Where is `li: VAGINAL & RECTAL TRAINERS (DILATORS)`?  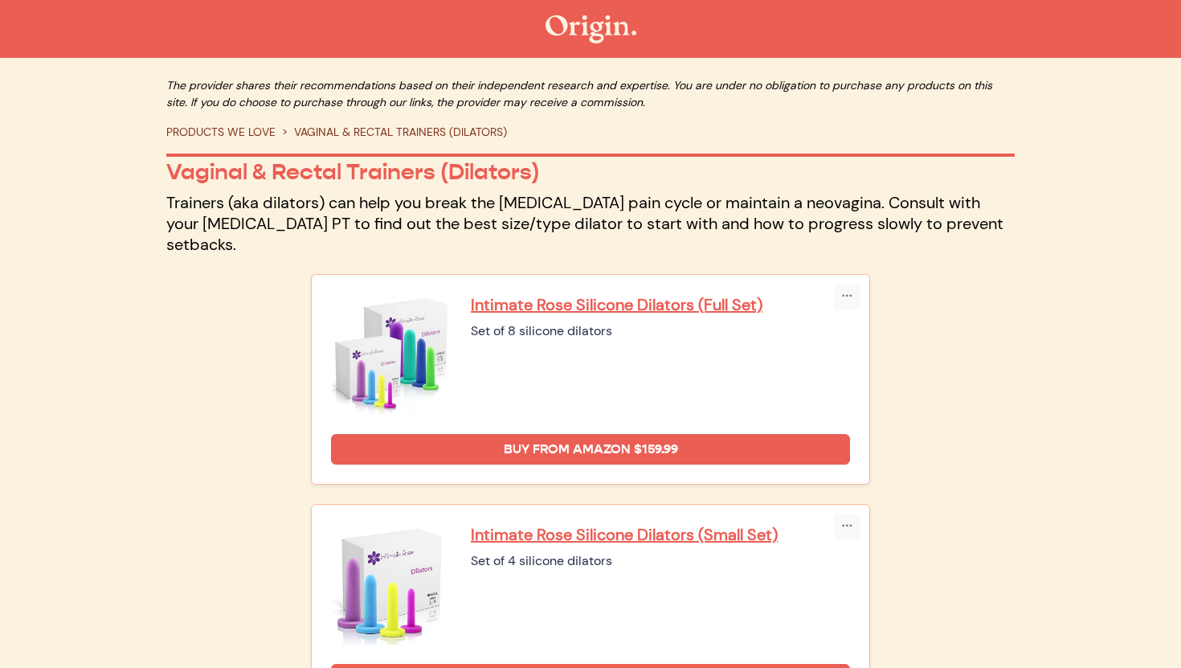 li: VAGINAL & RECTAL TRAINERS (DILATORS) is located at coordinates (391, 132).